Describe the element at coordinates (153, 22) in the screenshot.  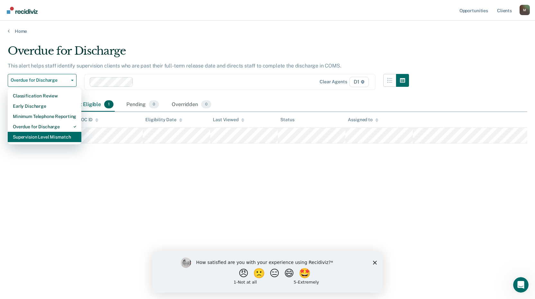
I see `button: 5` at that location.